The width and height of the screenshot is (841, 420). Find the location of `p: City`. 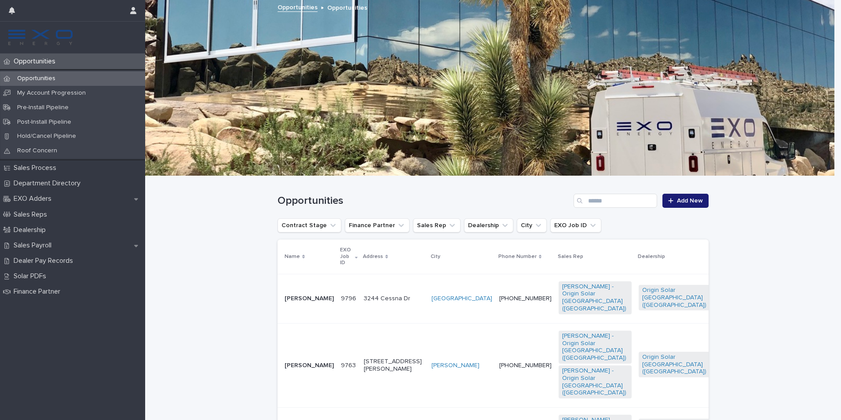

p: City is located at coordinates (435, 256).